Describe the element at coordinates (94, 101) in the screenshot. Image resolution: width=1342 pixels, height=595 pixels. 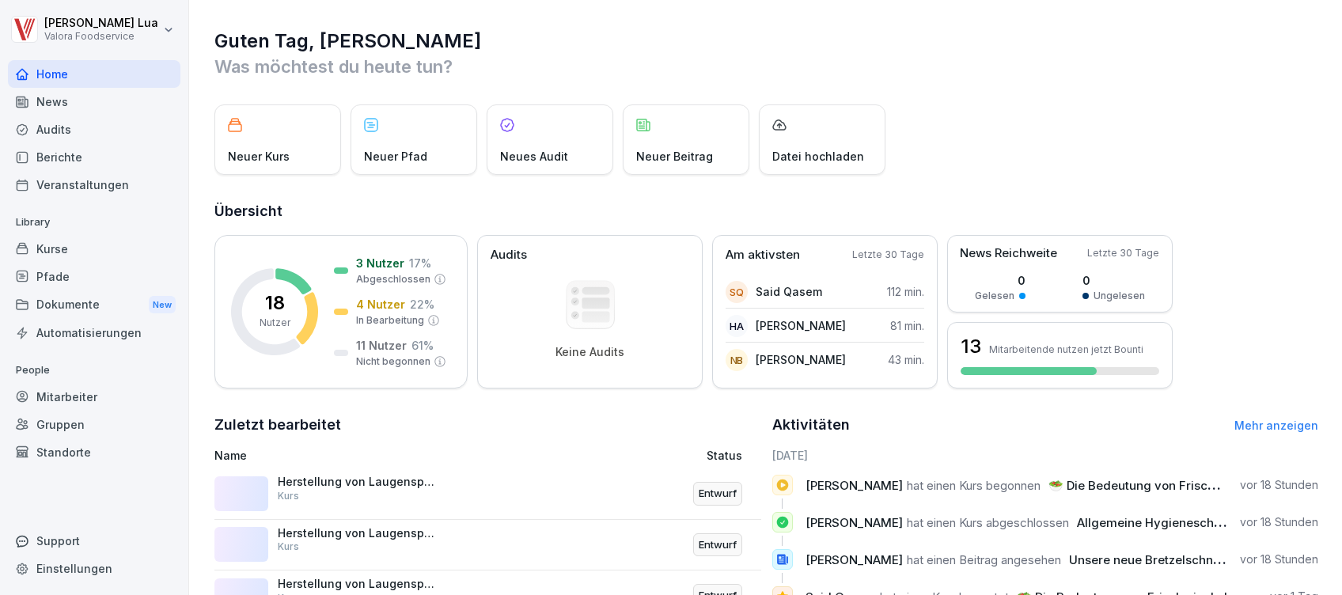
I see `div: News` at that location.